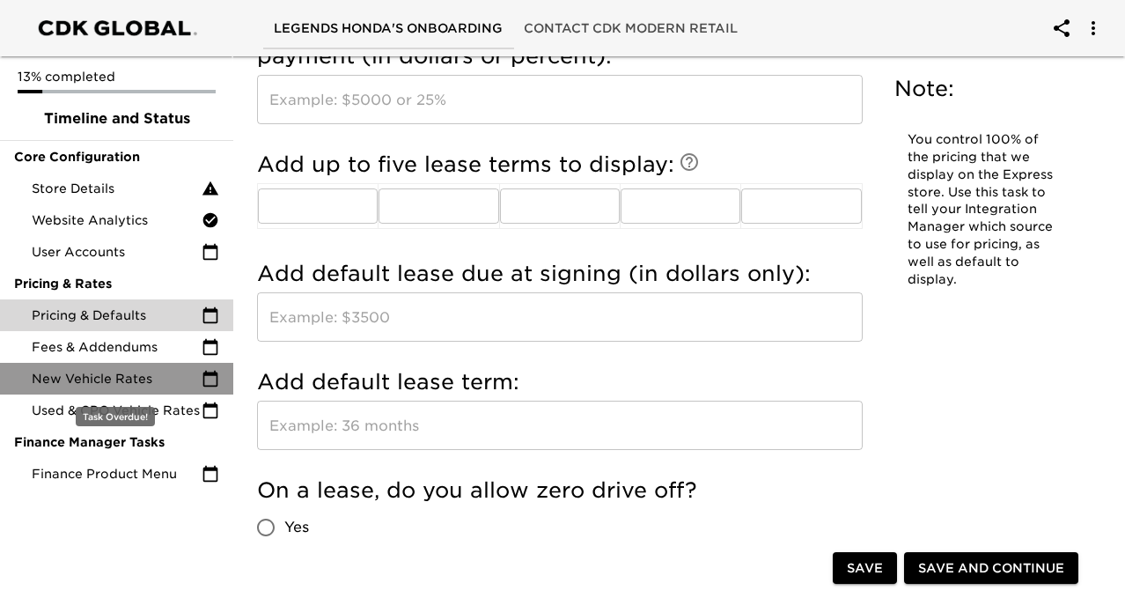 The height and width of the screenshot is (598, 1125). Describe the element at coordinates (560, 99) in the screenshot. I see `input: Example: $5000 or 25%` at that location.